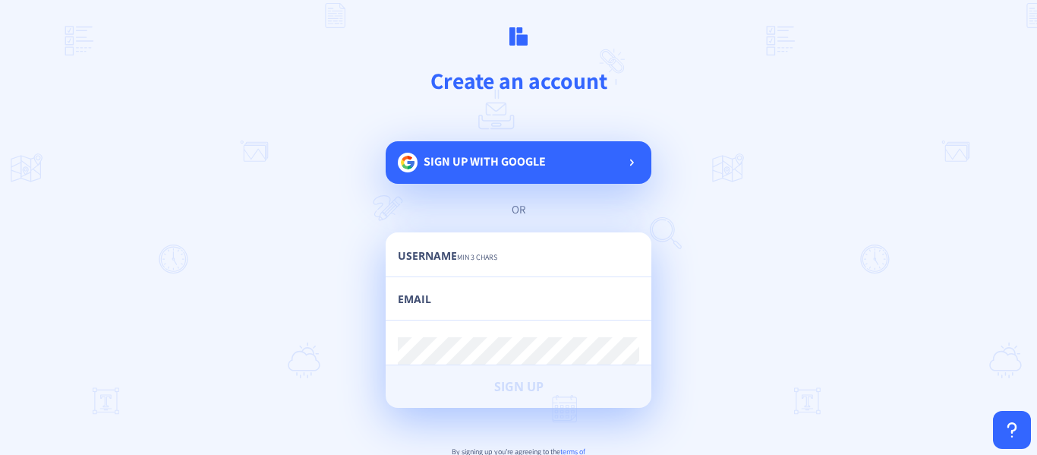 This screenshot has height=455, width=1037. I want to click on img: google.svg, so click(408, 162).